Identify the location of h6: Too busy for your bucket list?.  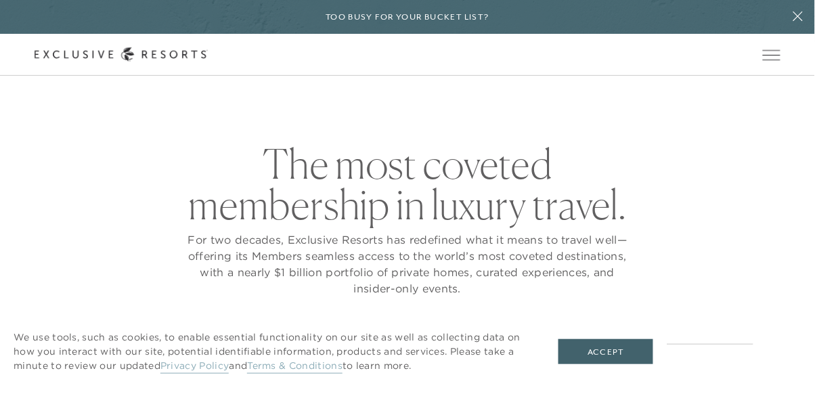
(407, 17).